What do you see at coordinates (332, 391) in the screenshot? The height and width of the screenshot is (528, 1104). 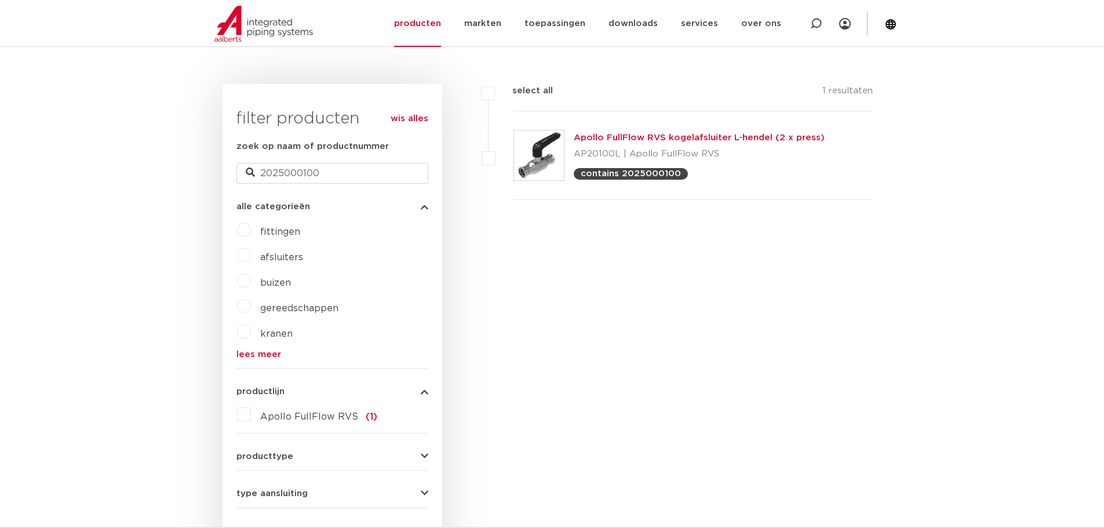 I see `button: productlijn` at bounding box center [332, 391].